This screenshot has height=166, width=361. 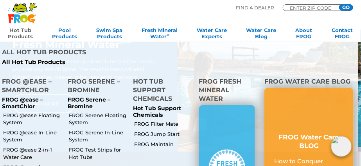 I want to click on a: AboutFROG, so click(x=303, y=35).